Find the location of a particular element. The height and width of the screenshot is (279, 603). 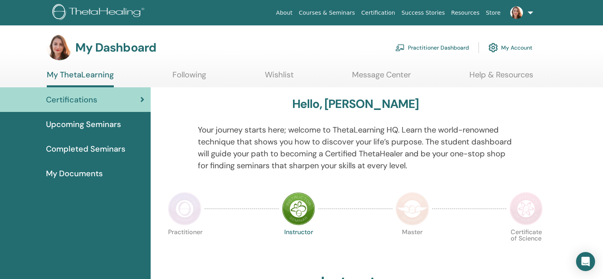

a: About is located at coordinates (284, 13).